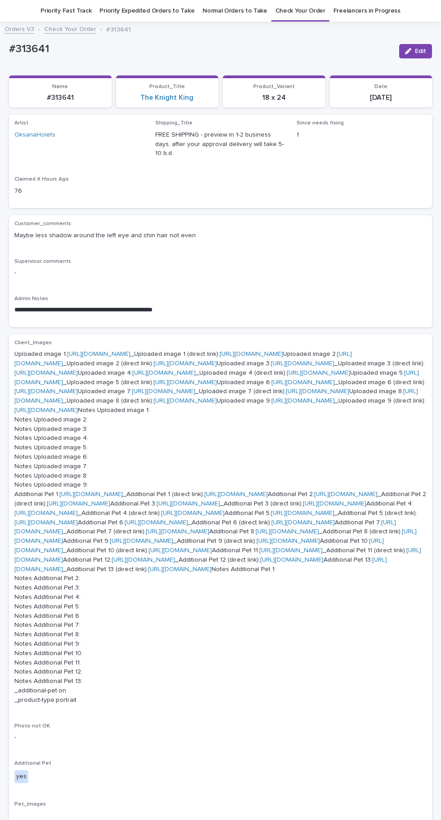 This screenshot has width=441, height=820. Describe the element at coordinates (361, 135) in the screenshot. I see `p: 1` at that location.